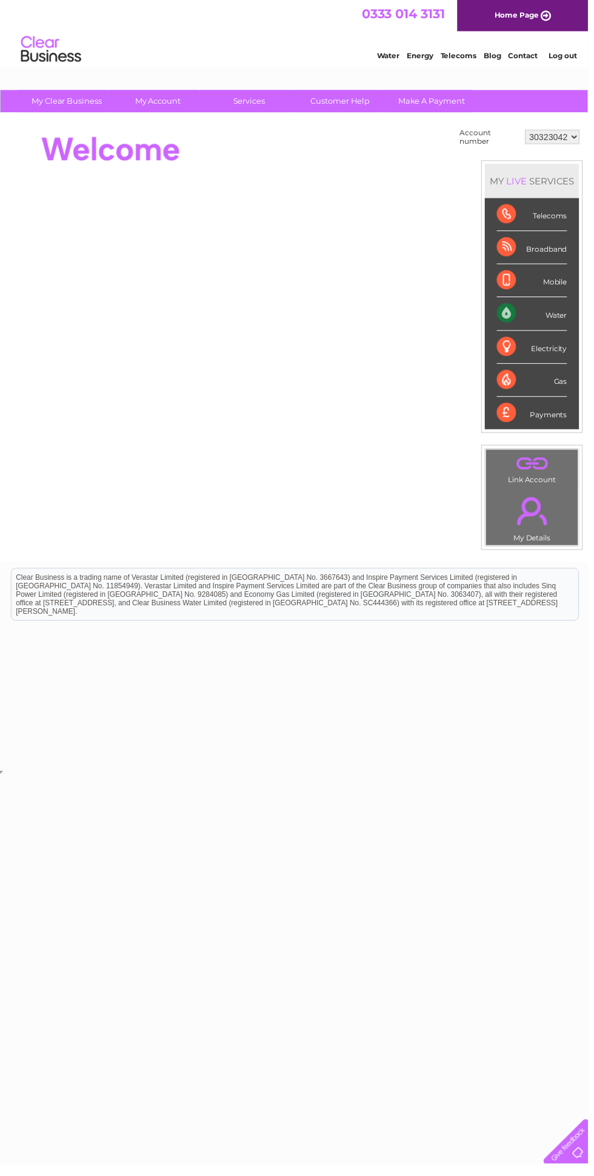  What do you see at coordinates (424, 56) in the screenshot?
I see `a: Energy` at bounding box center [424, 56].